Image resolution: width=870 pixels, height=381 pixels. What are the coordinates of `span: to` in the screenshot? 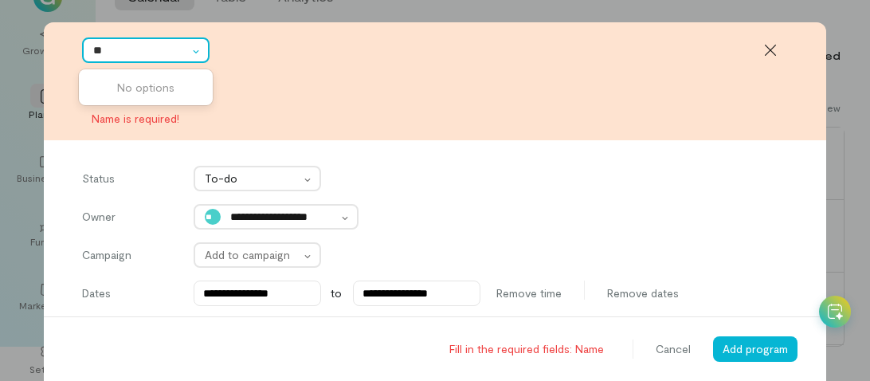 It's located at (336, 293).